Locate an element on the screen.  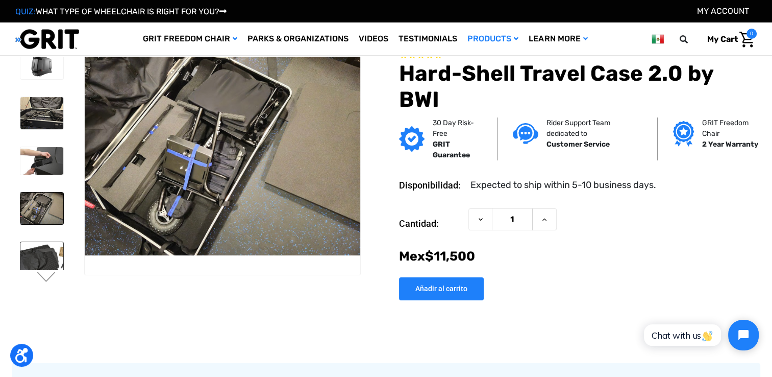
span: Chat with us is located at coordinates (47, 24).